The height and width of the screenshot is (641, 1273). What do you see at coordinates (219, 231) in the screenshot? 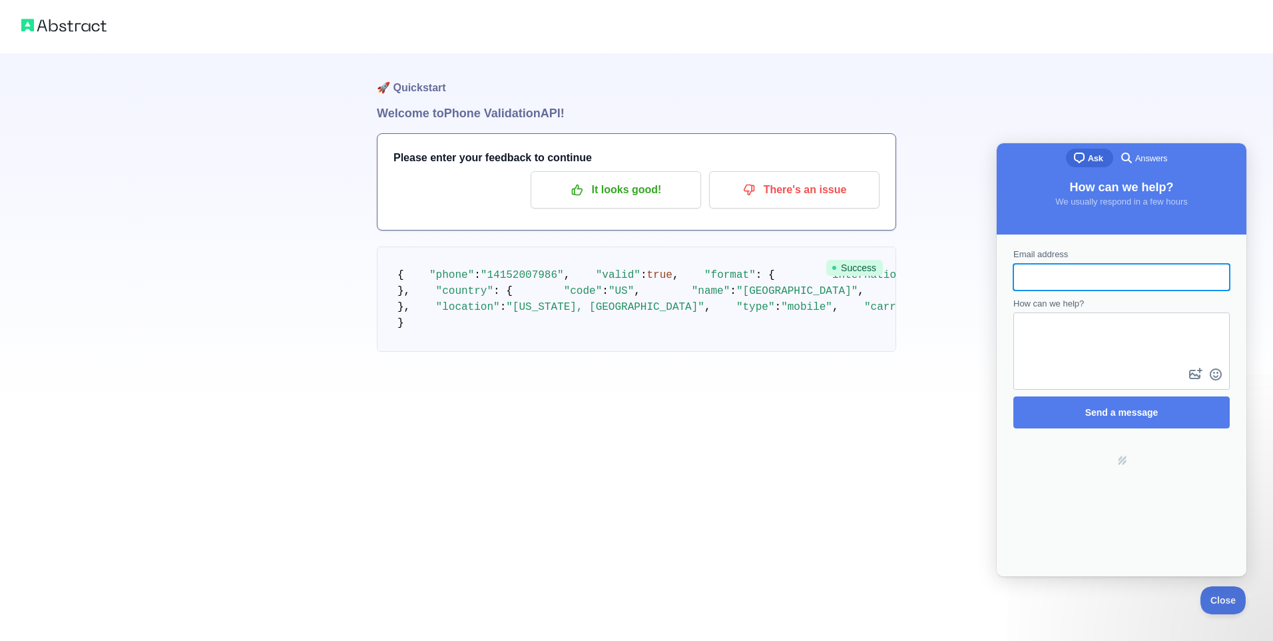
I see `button: Emoji Picker` at bounding box center [219, 231].